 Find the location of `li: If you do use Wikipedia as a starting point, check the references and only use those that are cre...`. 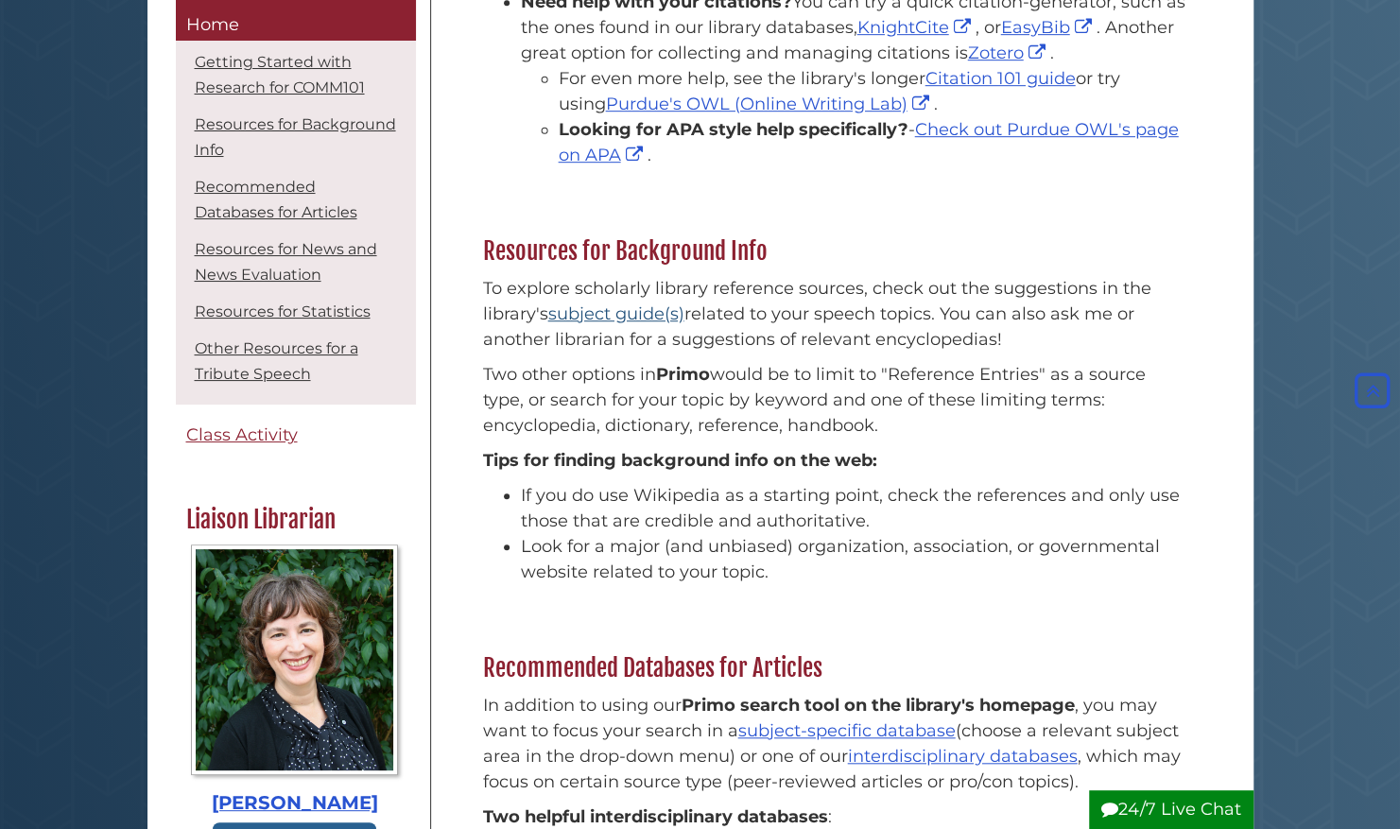

li: If you do use Wikipedia as a starting point, check the references and only use those that are cre... is located at coordinates (854, 509).